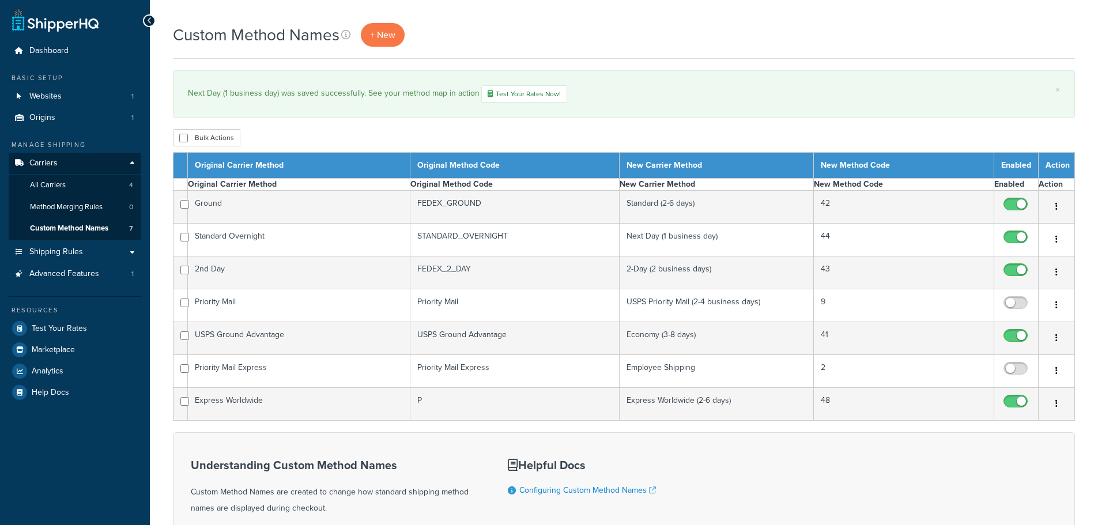  Describe the element at coordinates (75, 185) in the screenshot. I see `li: All Carriers` at that location.